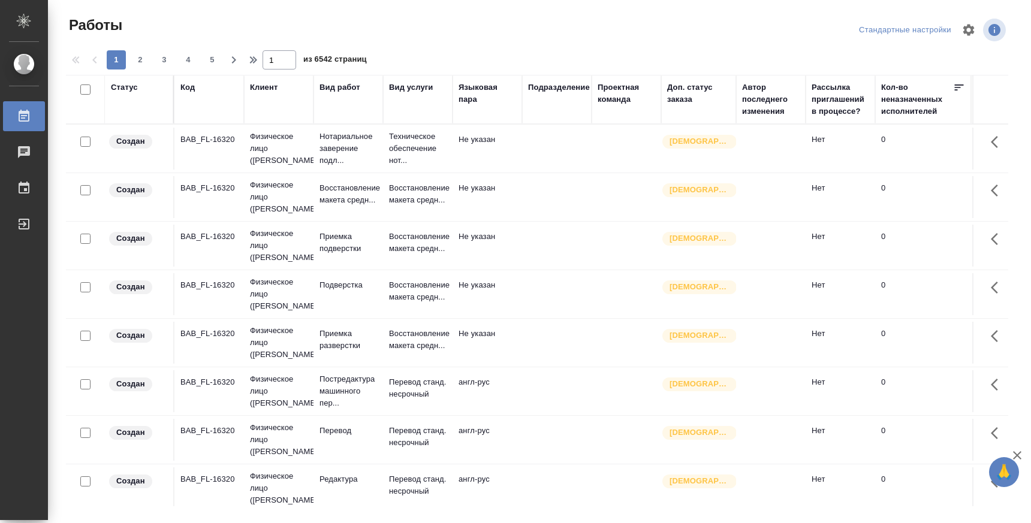 The width and height of the screenshot is (1031, 523). I want to click on span: Работы, so click(94, 25).